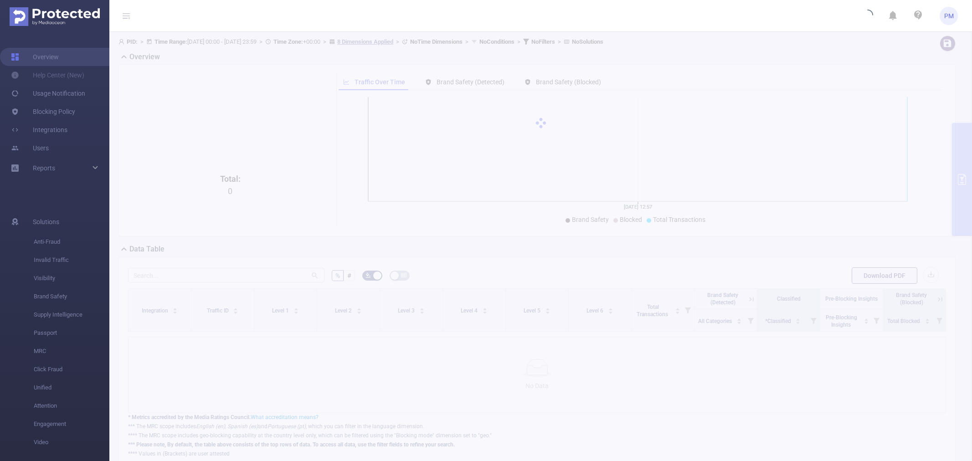  What do you see at coordinates (72, 333) in the screenshot?
I see `span: Passport` at bounding box center [72, 333].